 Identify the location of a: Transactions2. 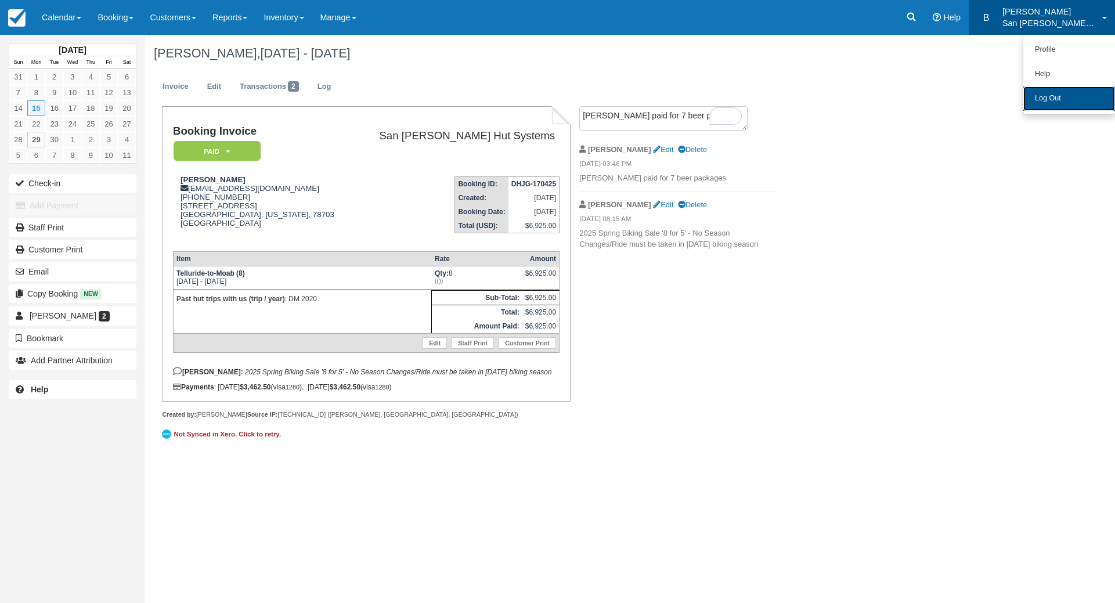
(269, 86).